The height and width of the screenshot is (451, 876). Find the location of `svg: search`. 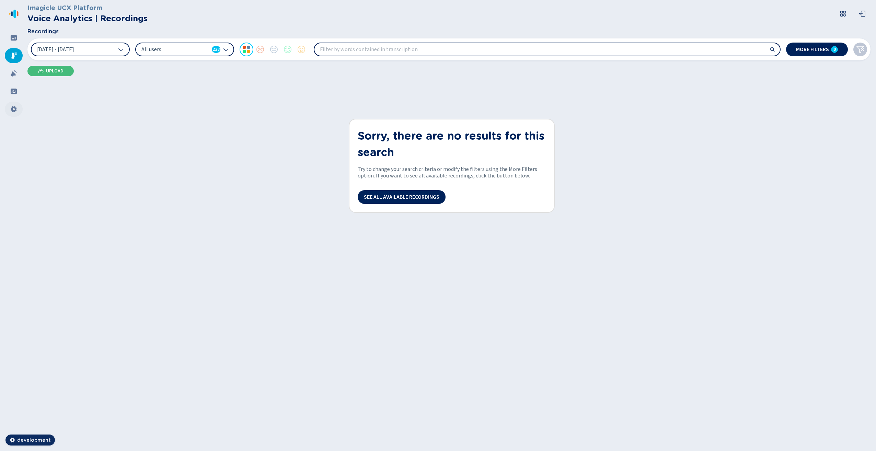

svg: search is located at coordinates (772, 49).